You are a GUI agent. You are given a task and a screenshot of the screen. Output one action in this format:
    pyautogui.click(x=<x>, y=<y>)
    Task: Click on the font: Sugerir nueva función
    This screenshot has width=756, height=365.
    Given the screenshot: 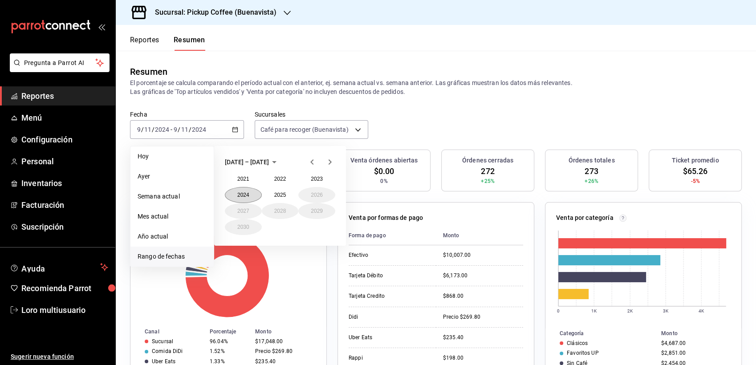 What is the action you would take?
    pyautogui.click(x=42, y=357)
    